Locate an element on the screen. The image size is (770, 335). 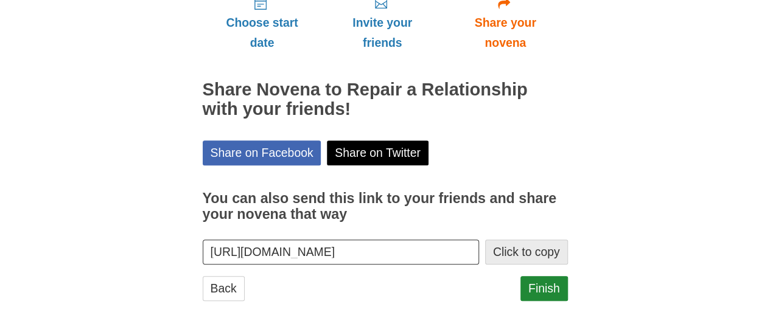
button: Click to copy is located at coordinates (527, 252).